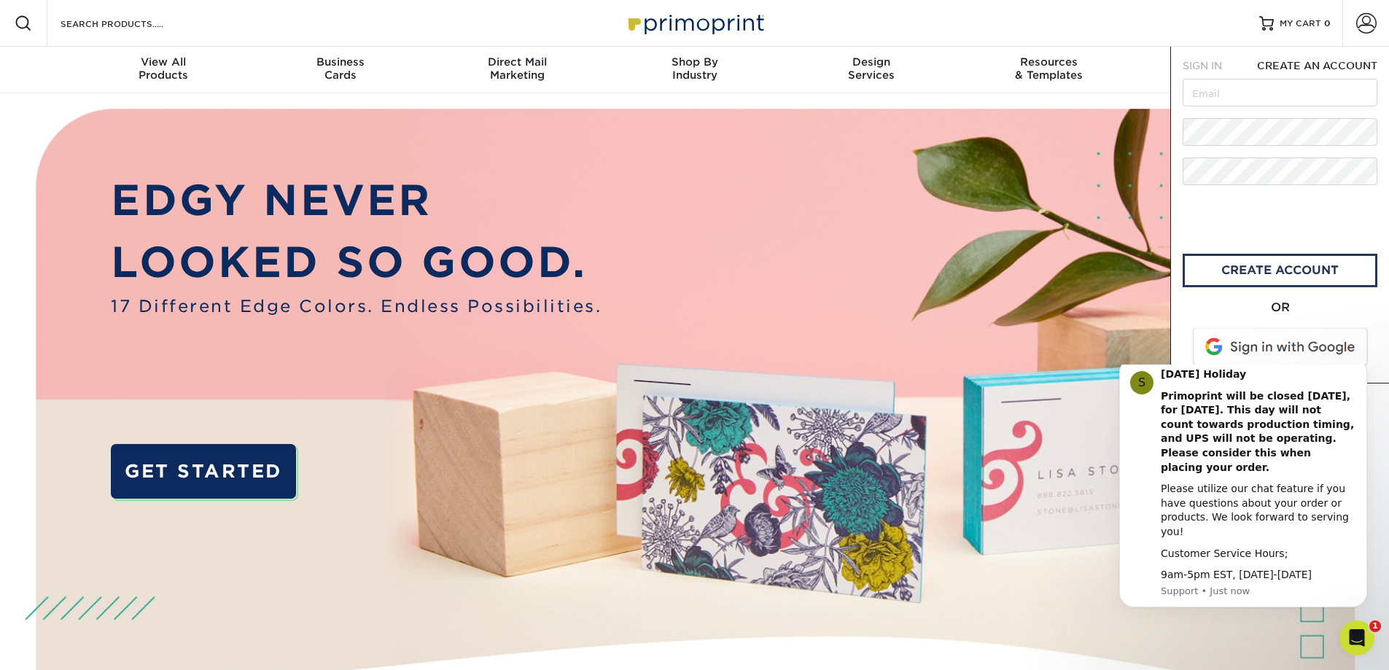  What do you see at coordinates (872, 69) in the screenshot?
I see `div: Services` at bounding box center [872, 69].